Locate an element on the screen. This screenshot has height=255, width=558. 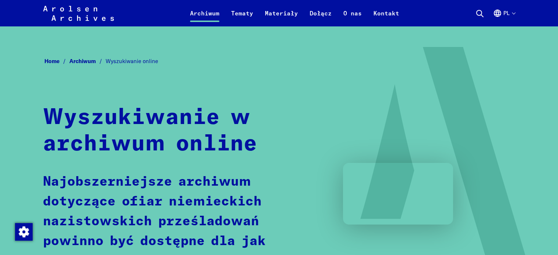
span: Wyszukiwanie online is located at coordinates (132, 61).